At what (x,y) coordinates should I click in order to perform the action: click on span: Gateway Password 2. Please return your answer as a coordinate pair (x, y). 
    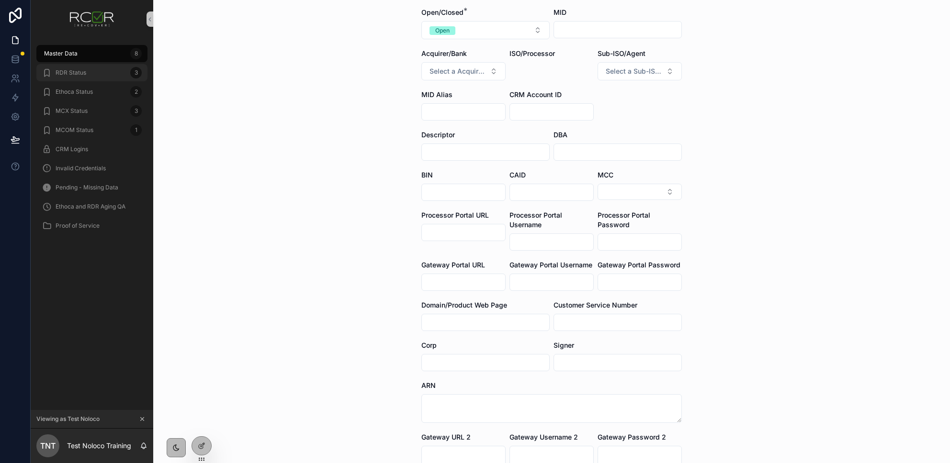
    Looking at the image, I should click on (631, 437).